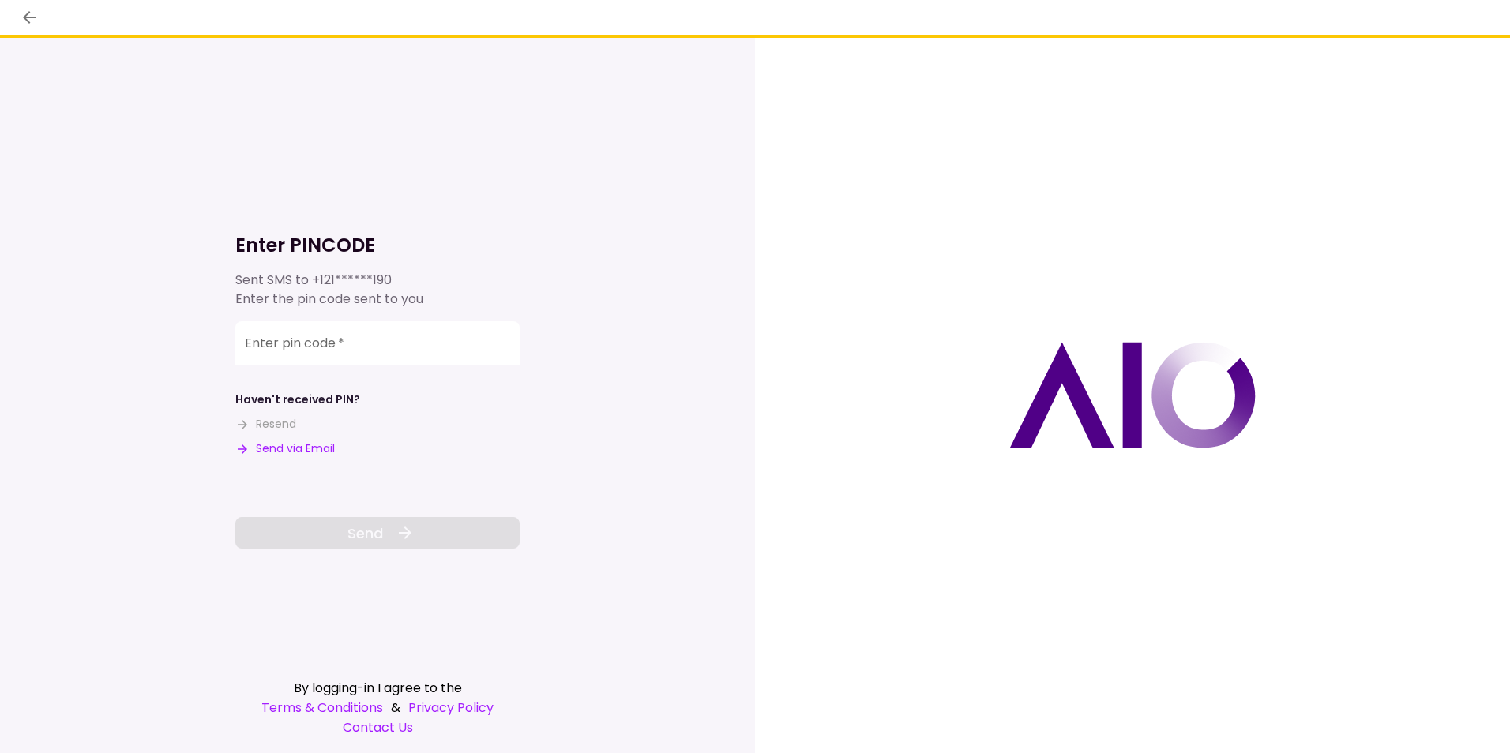 Image resolution: width=1510 pixels, height=753 pixels. Describe the element at coordinates (365, 533) in the screenshot. I see `span: Send` at that location.